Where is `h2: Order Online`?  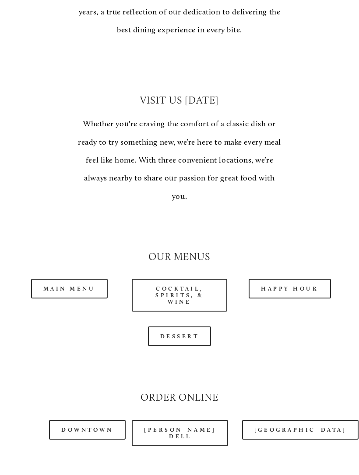
h2: Order Online is located at coordinates (179, 398).